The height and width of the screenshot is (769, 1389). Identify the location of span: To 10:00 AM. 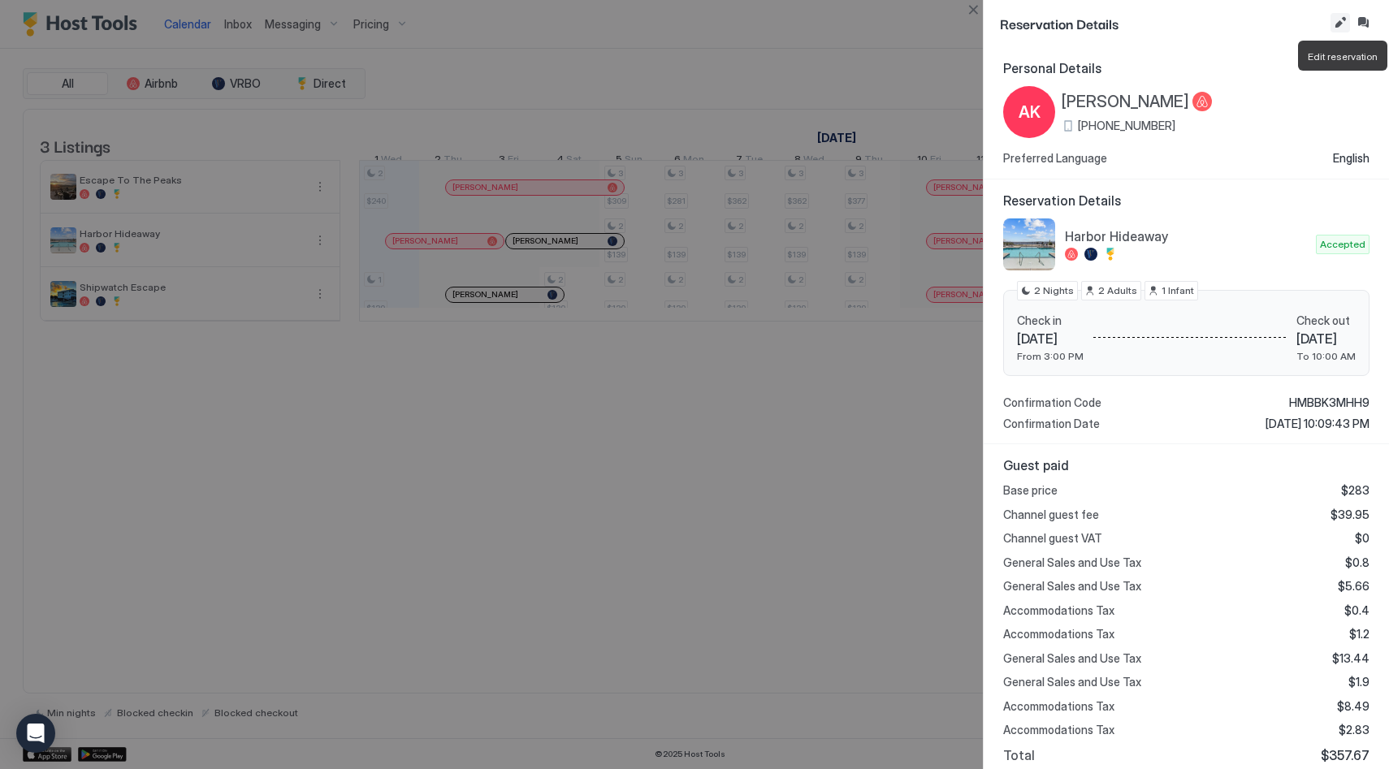
(1326, 356).